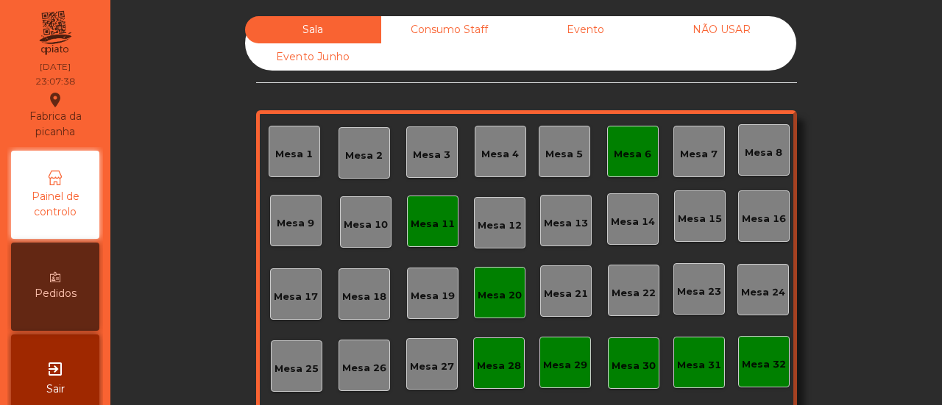  Describe the element at coordinates (364, 297) in the screenshot. I see `div: Mesa 18` at that location.